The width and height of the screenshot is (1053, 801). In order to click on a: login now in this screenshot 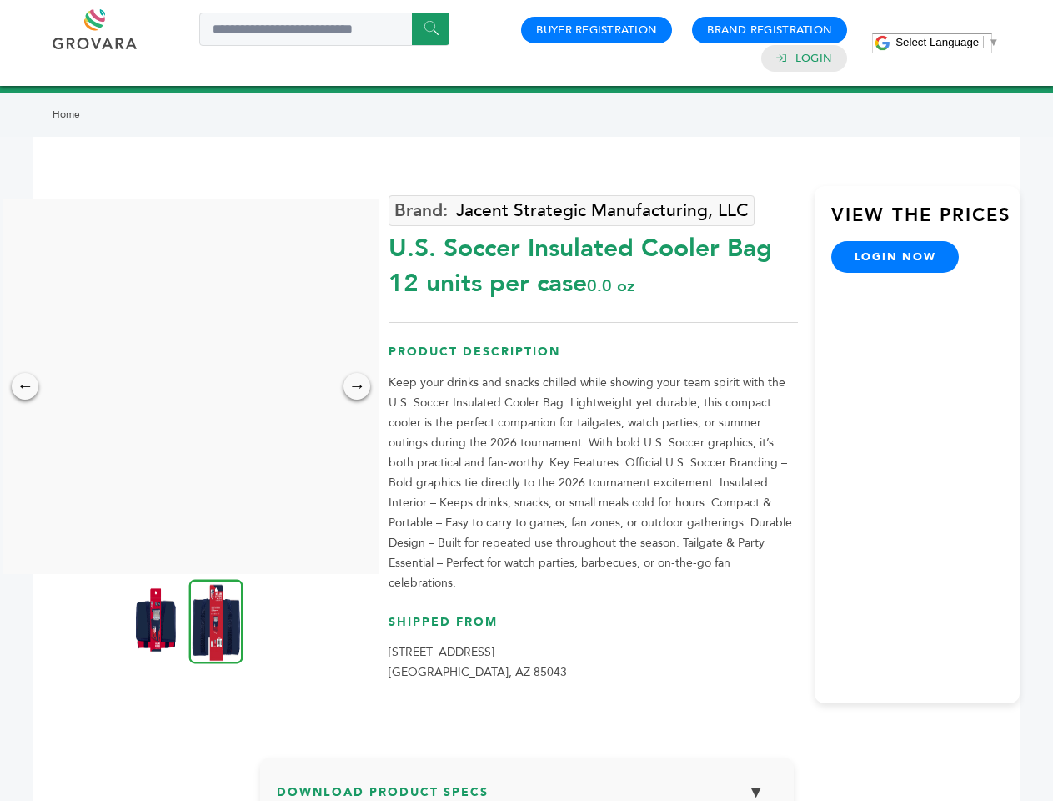, I will do `click(896, 257)`.